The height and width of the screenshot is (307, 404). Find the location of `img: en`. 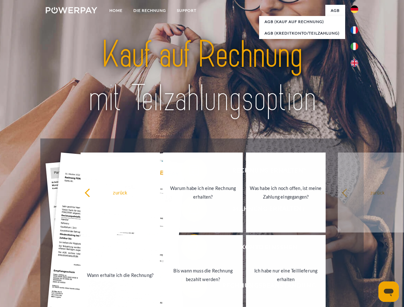

img: en is located at coordinates (354, 63).